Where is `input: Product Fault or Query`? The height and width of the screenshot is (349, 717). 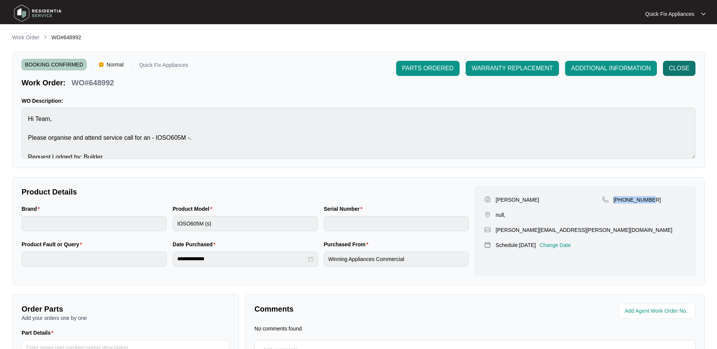 input: Product Fault or Query is located at coordinates (94, 259).